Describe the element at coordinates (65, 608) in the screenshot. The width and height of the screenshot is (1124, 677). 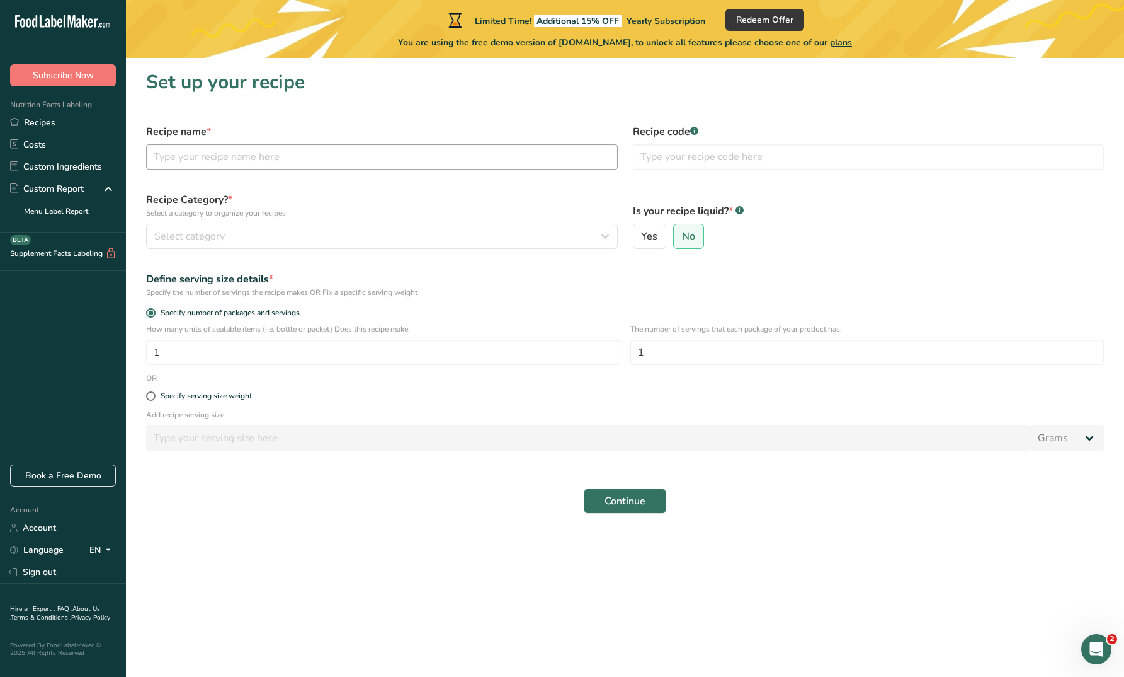
I see `a: FAQ .` at that location.